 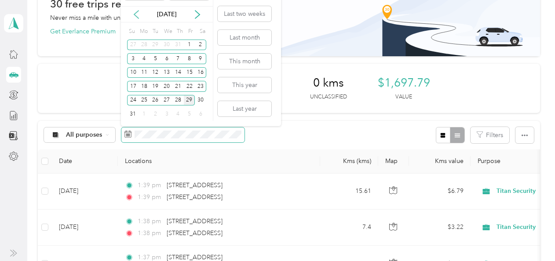 What do you see at coordinates (190, 86) in the screenshot?
I see `div: 22` at bounding box center [190, 86].